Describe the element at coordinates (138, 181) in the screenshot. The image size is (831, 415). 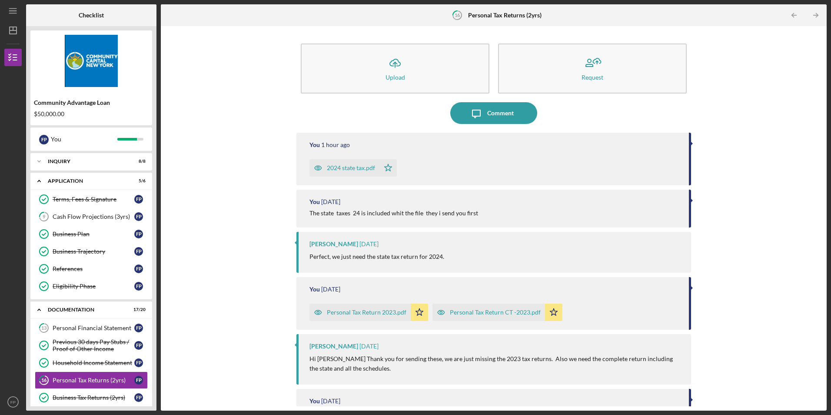
I see `div: 5 / 6` at that location.